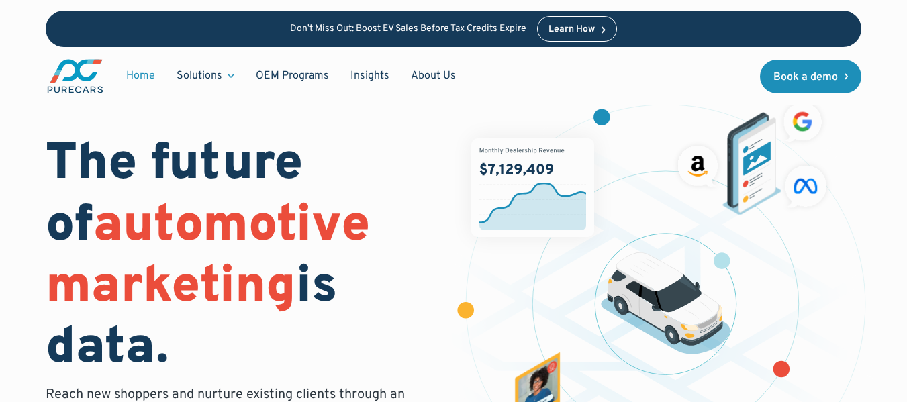 The width and height of the screenshot is (907, 402). Describe the element at coordinates (572, 30) in the screenshot. I see `div: Learn How` at that location.